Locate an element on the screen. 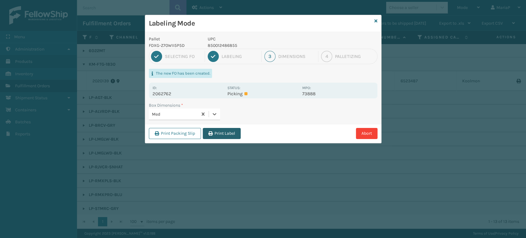 This screenshot has height=238, width=526. label: MPO: is located at coordinates (306, 88).